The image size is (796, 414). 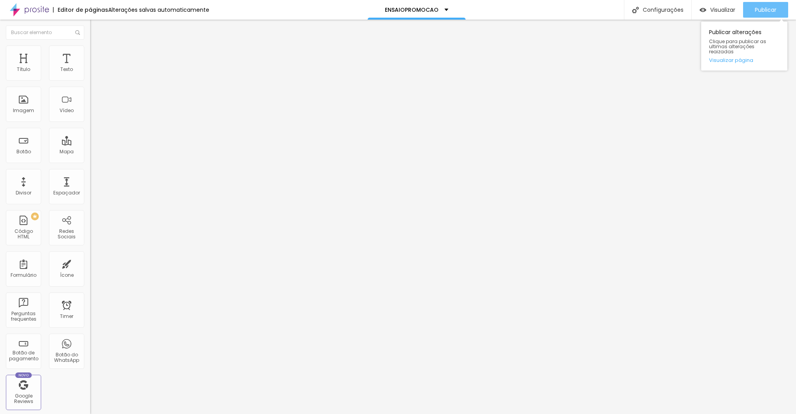 What do you see at coordinates (23, 355) in the screenshot?
I see `div: Botão de pagamento` at bounding box center [23, 355].